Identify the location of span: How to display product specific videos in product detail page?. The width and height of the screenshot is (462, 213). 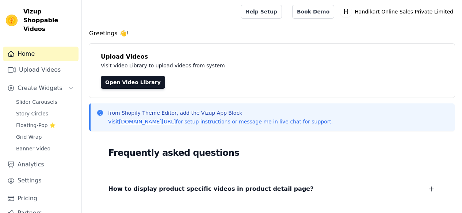
(211, 189).